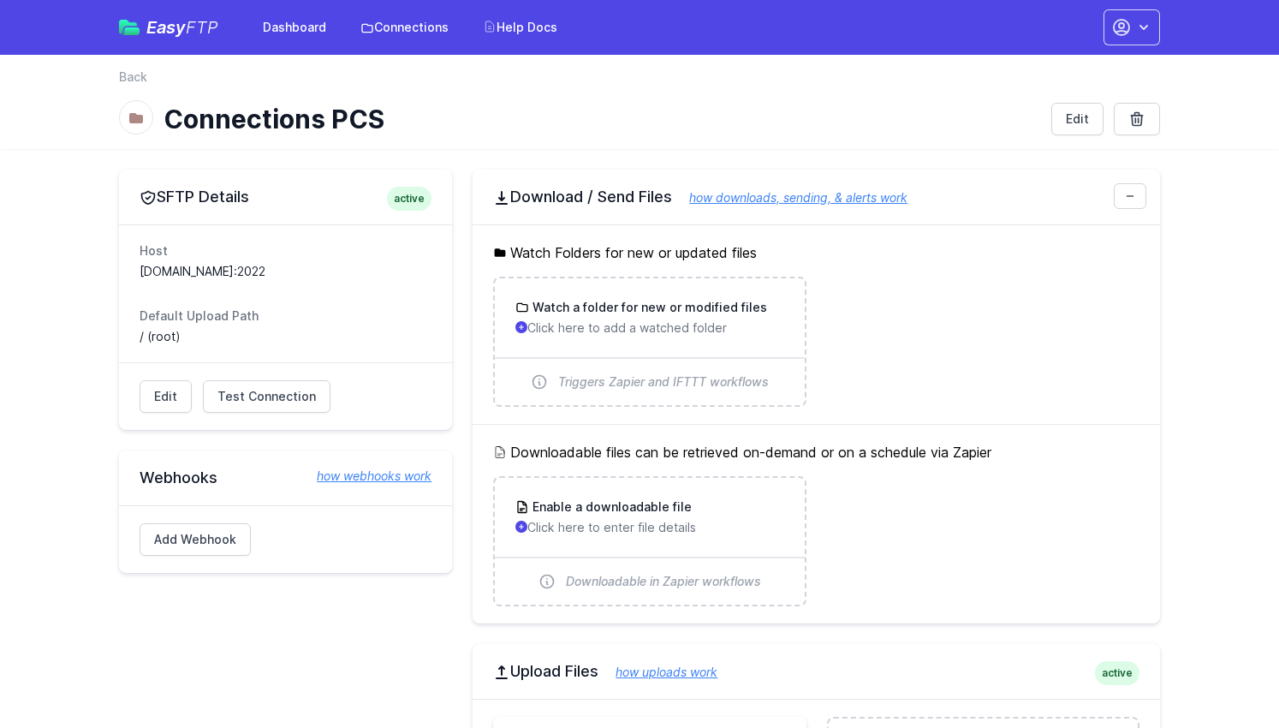  What do you see at coordinates (285, 251) in the screenshot?
I see `dt: Host` at bounding box center [285, 251].